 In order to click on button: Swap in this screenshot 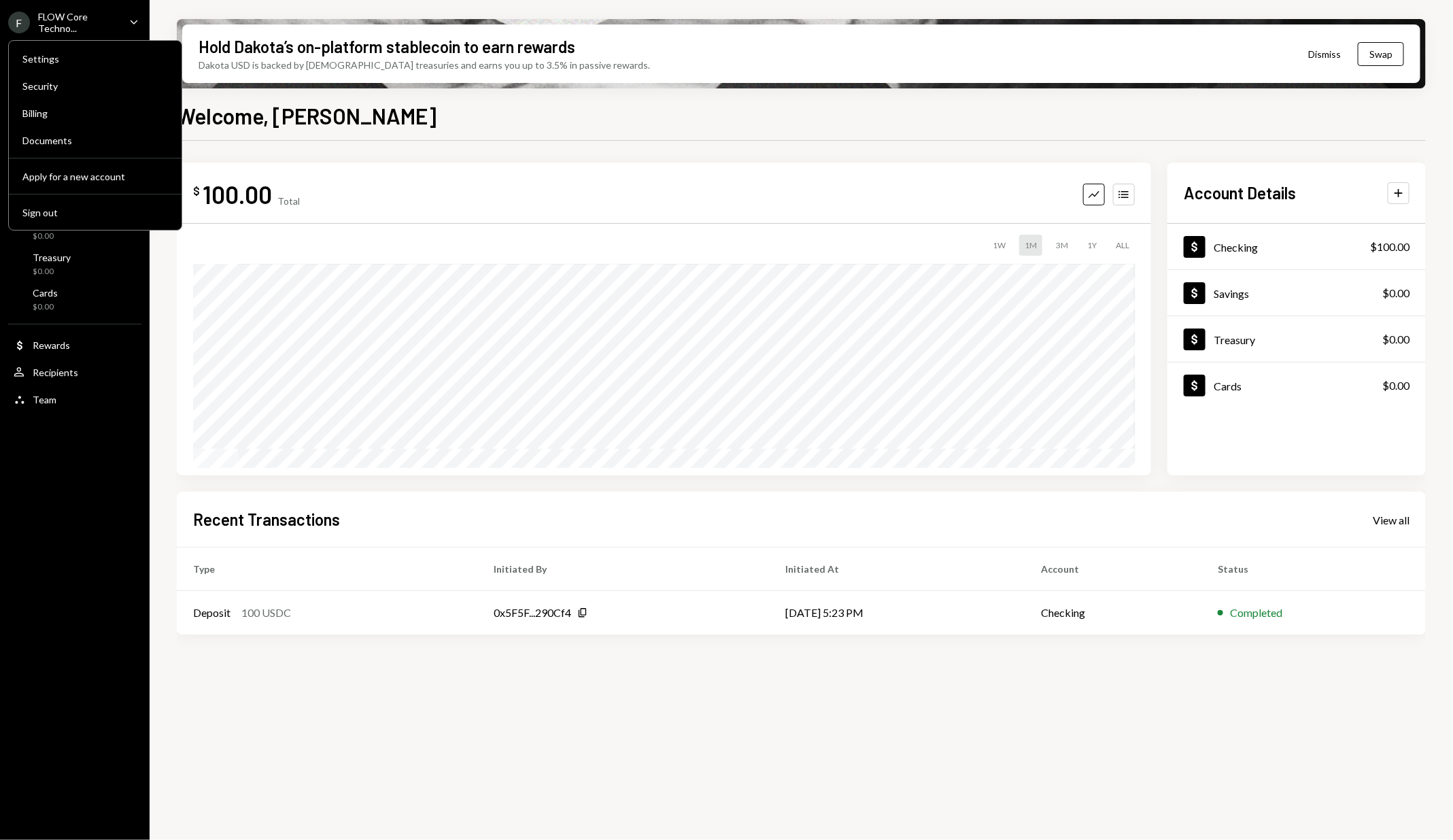, I will do `click(1381, 54)`.